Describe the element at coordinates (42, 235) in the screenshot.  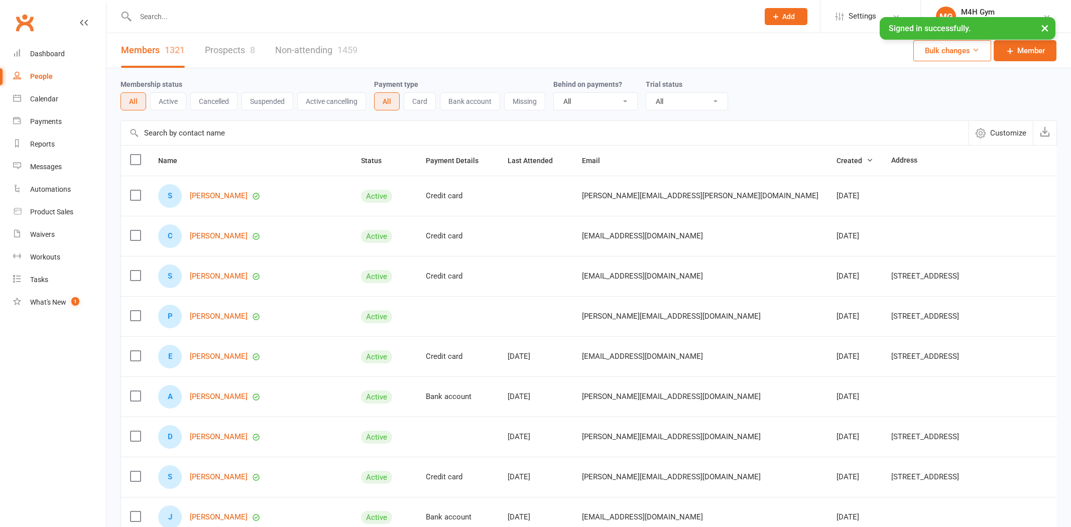
I see `div: Waivers` at that location.